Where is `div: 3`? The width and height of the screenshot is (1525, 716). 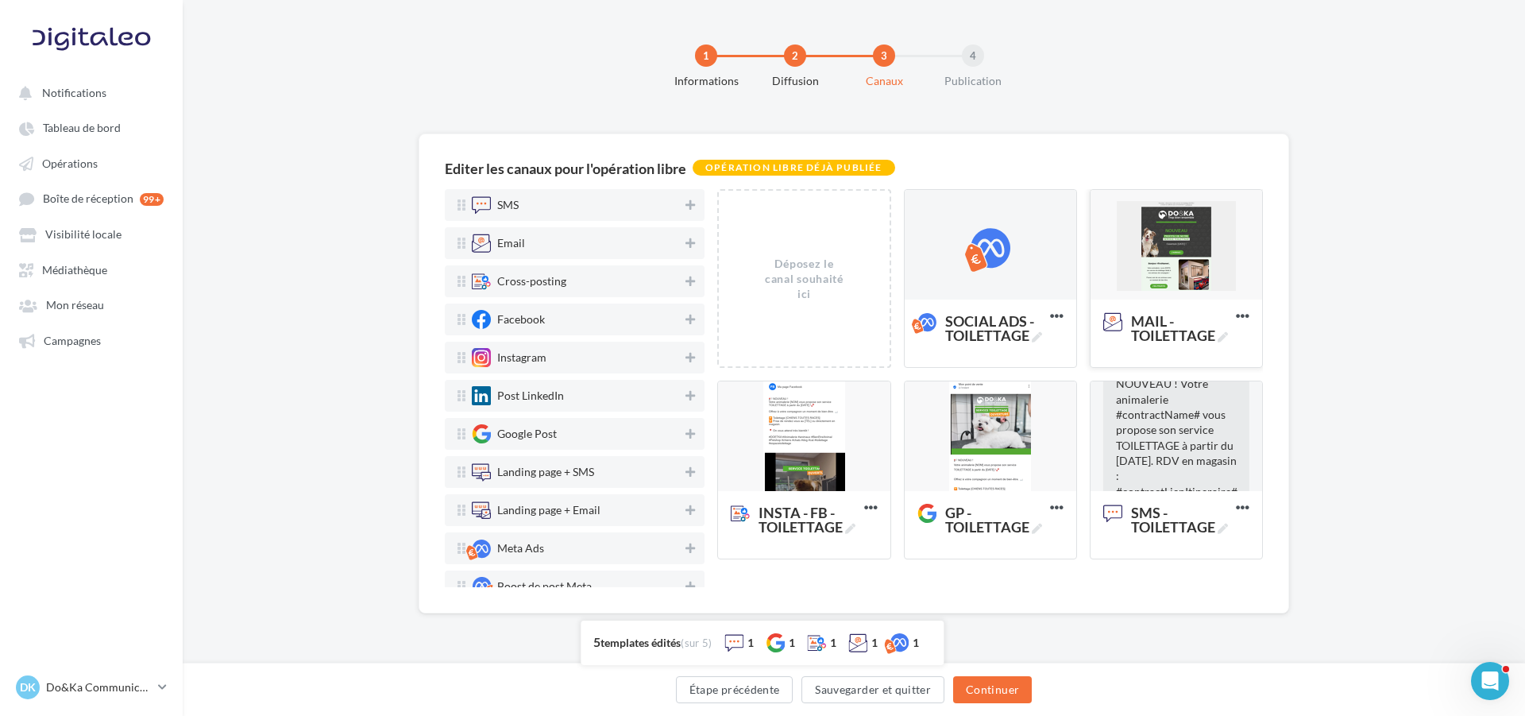
div: 3 is located at coordinates (884, 56).